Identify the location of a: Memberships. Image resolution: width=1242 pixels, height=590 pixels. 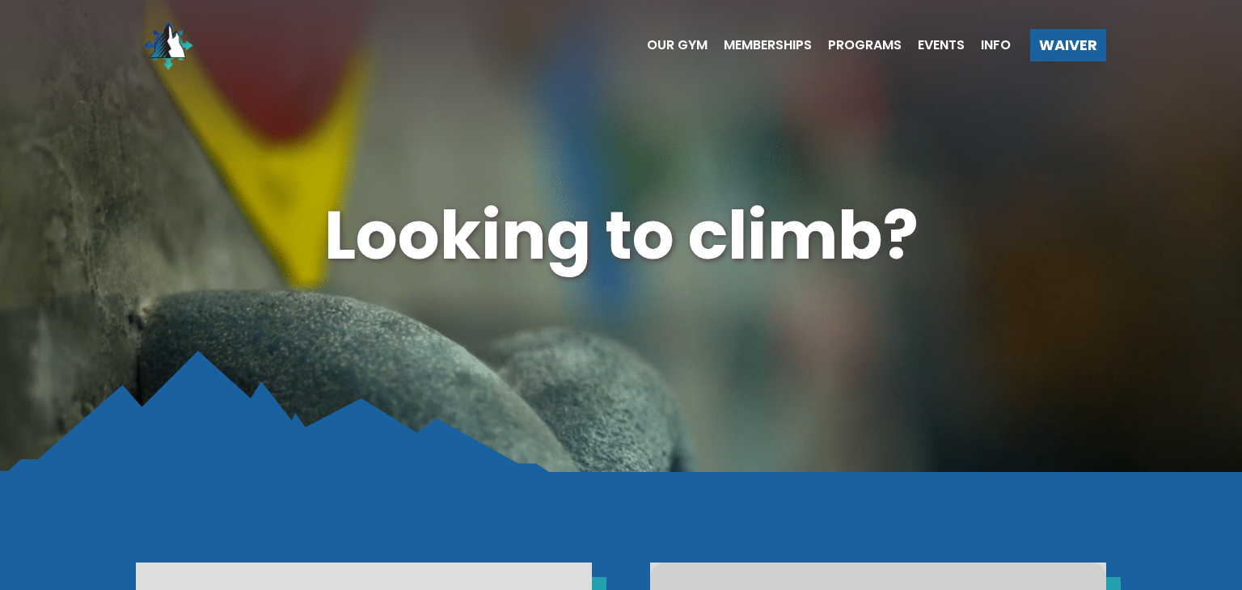
(759, 45).